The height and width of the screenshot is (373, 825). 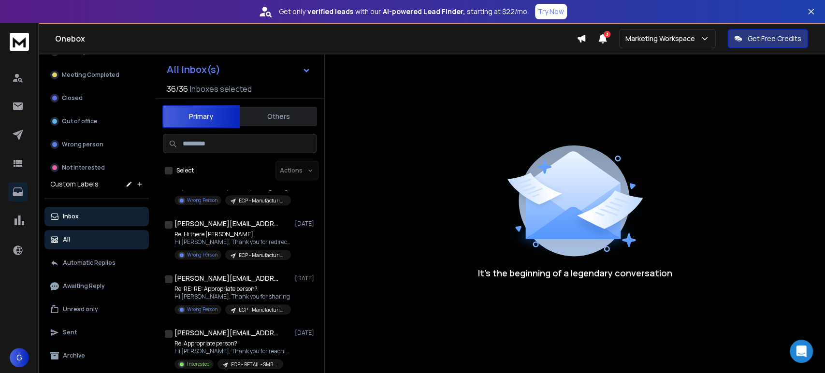 What do you see at coordinates (201, 116) in the screenshot?
I see `button: Primary` at bounding box center [201, 116].